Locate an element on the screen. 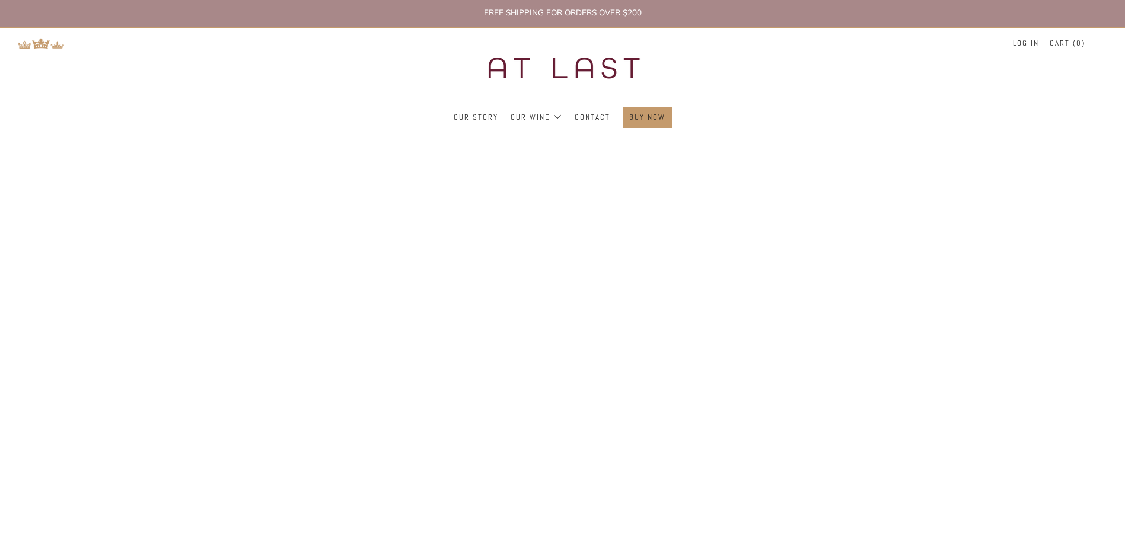 The image size is (1125, 548). a: Log in is located at coordinates (1026, 43).